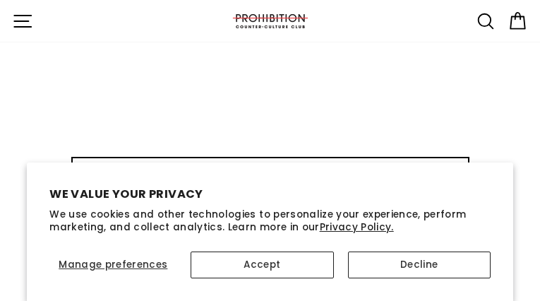 Image resolution: width=540 pixels, height=301 pixels. I want to click on img: PROHIBITION COUNTER-CULTURE CLUB, so click(270, 21).